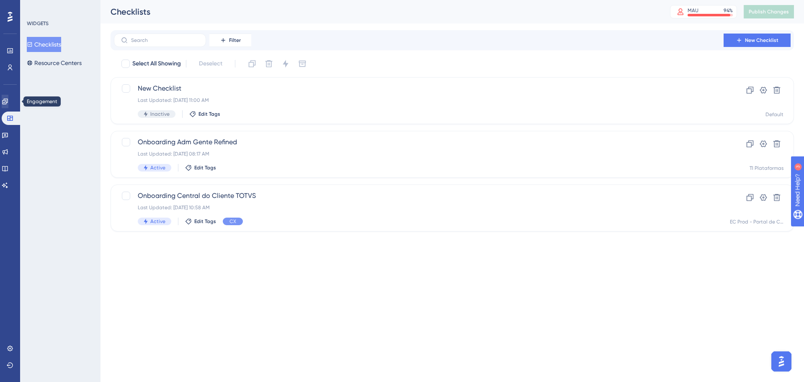  Describe the element at coordinates (419, 142) in the screenshot. I see `span: Onboarding Adm Gente Refined` at that location.